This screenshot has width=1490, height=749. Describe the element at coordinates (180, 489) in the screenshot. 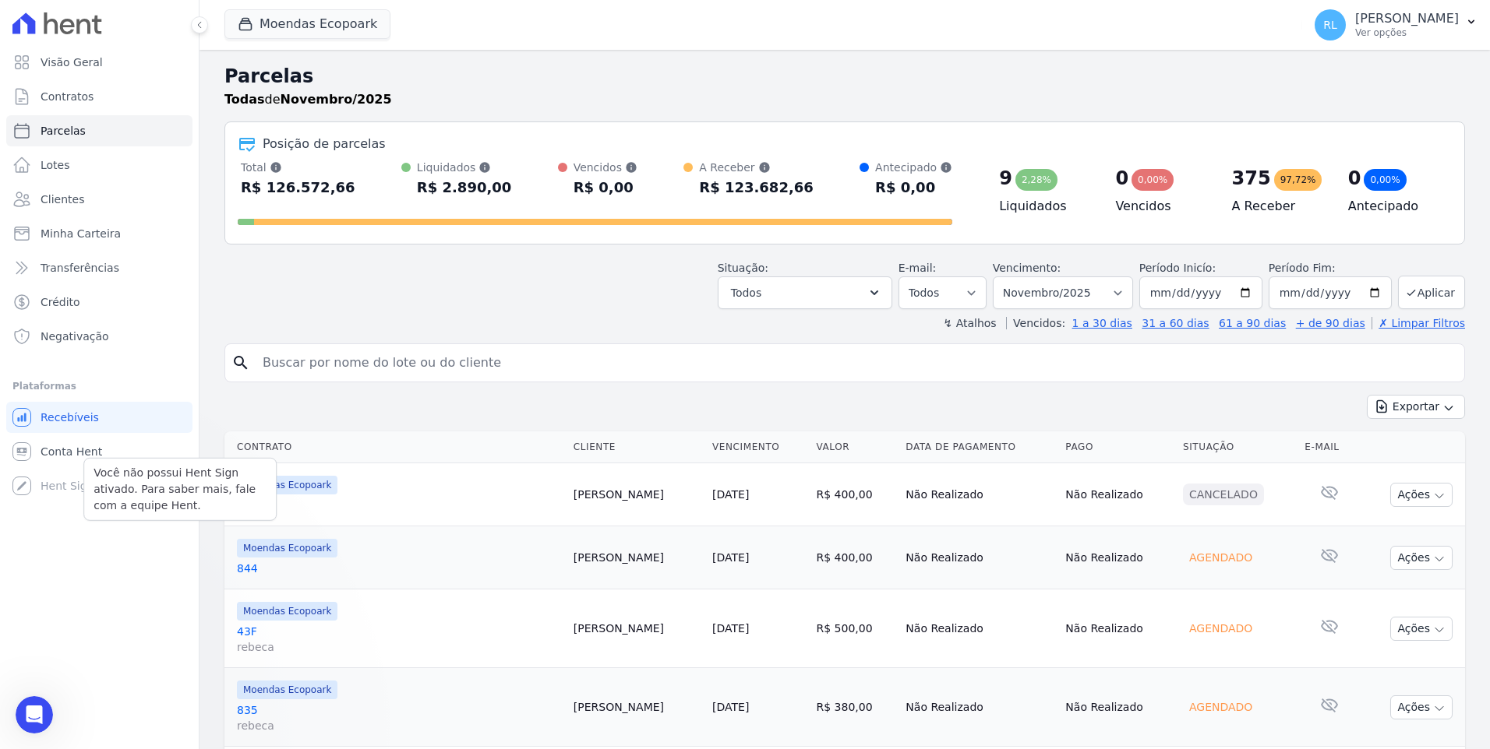

I see `p: Você não possui Hent Sign ativado. Para saber mais, fale com a equipe Hent.` at that location.